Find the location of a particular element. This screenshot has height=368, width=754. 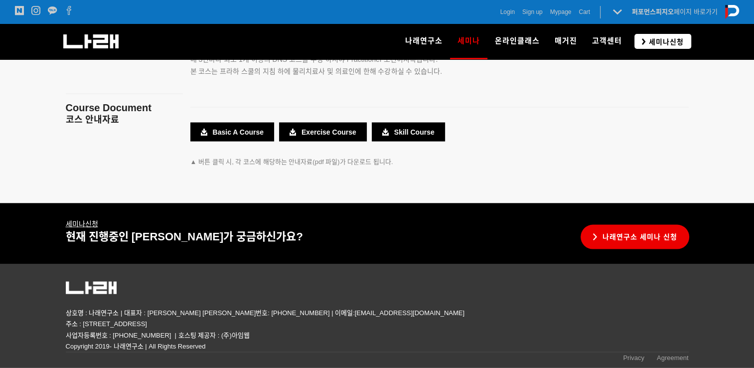

a: 나래연구소 is located at coordinates (423, 41).